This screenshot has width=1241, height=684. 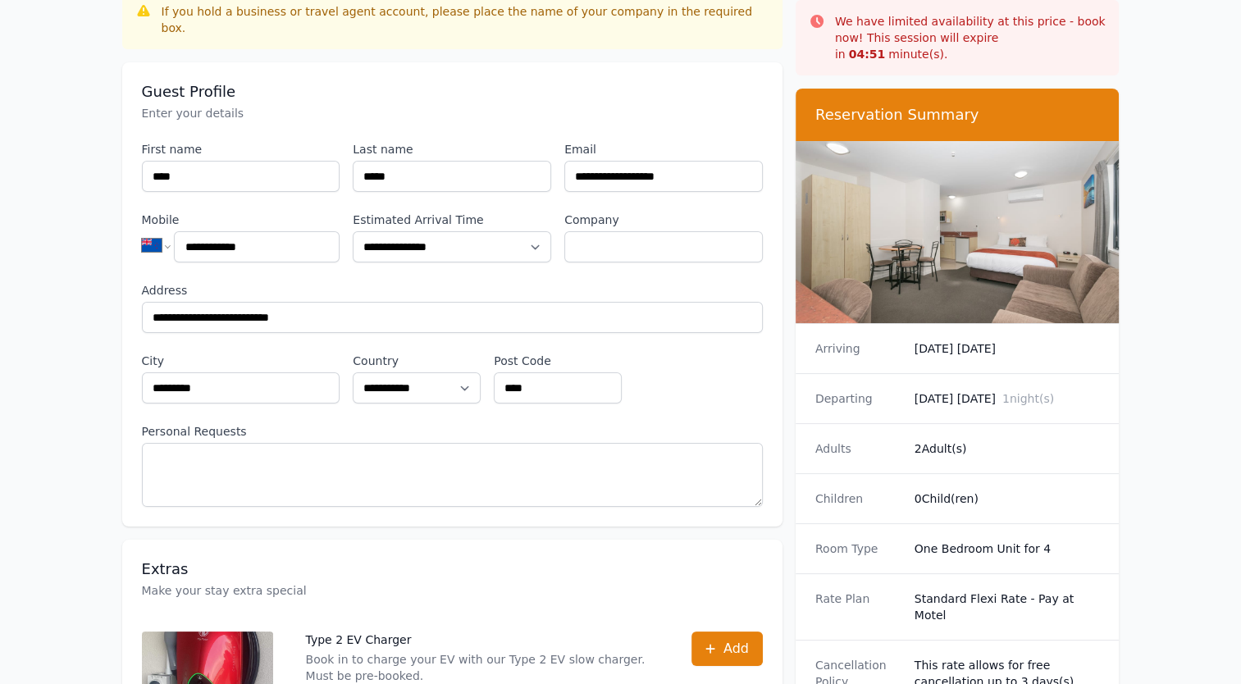 What do you see at coordinates (970, 38) in the screenshot?
I see `p: We have limited availability at this price - book now! This session will expire in minute(s).` at bounding box center [970, 38].